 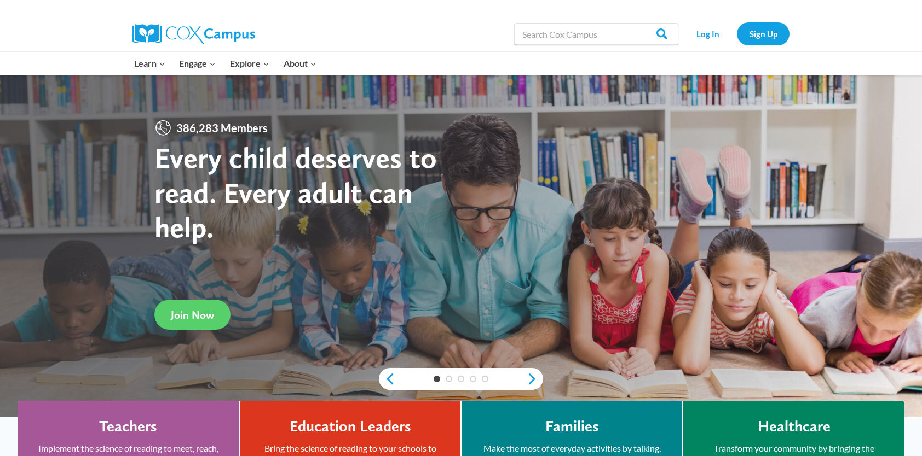 I want to click on a: previous, so click(x=387, y=379).